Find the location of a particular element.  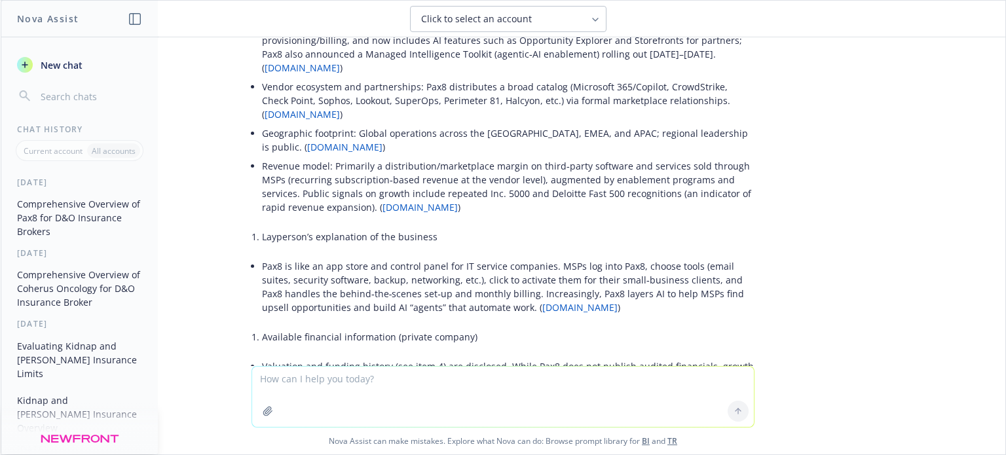

div: Chat History is located at coordinates (79, 129).